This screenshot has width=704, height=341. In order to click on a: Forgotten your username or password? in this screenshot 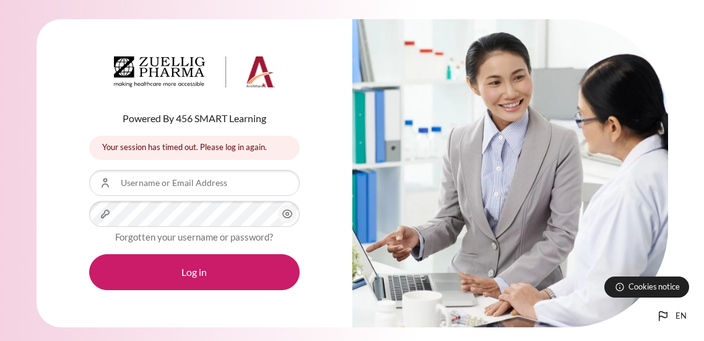, I will do `click(194, 237)`.